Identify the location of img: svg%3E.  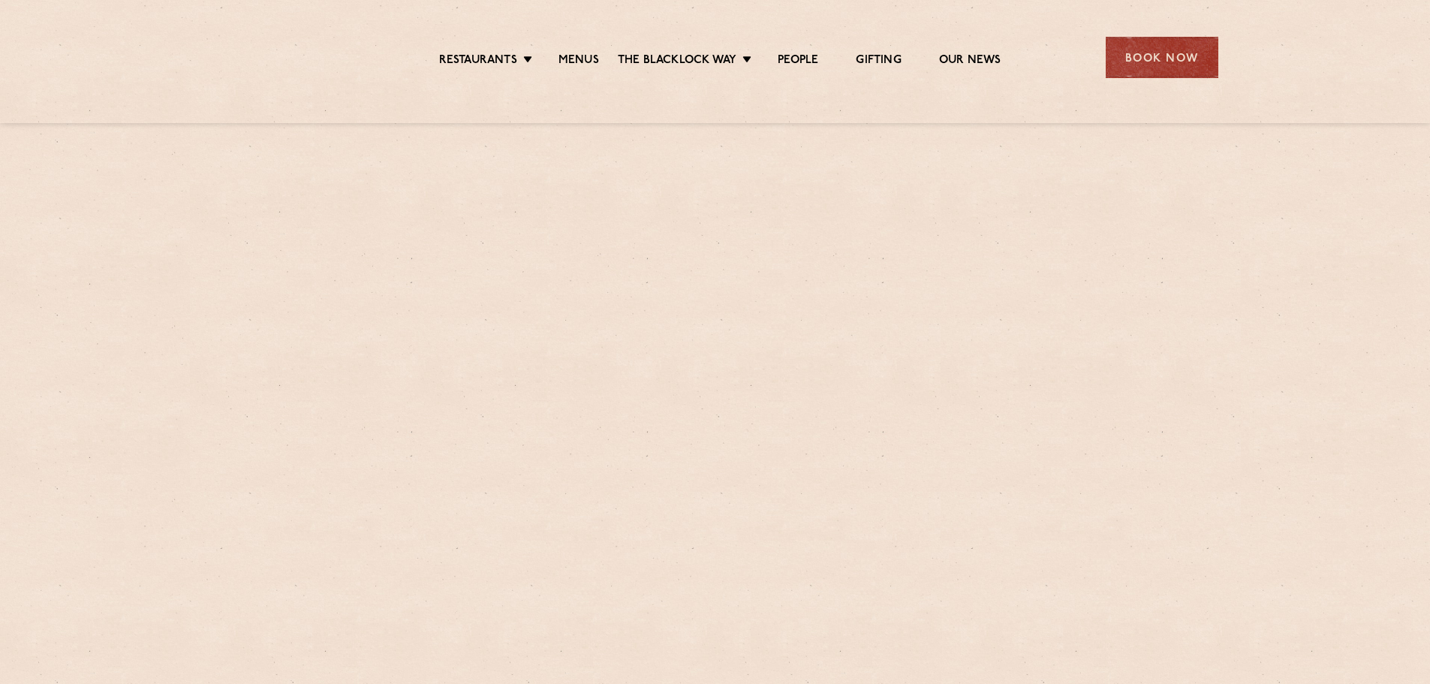
(277, 57).